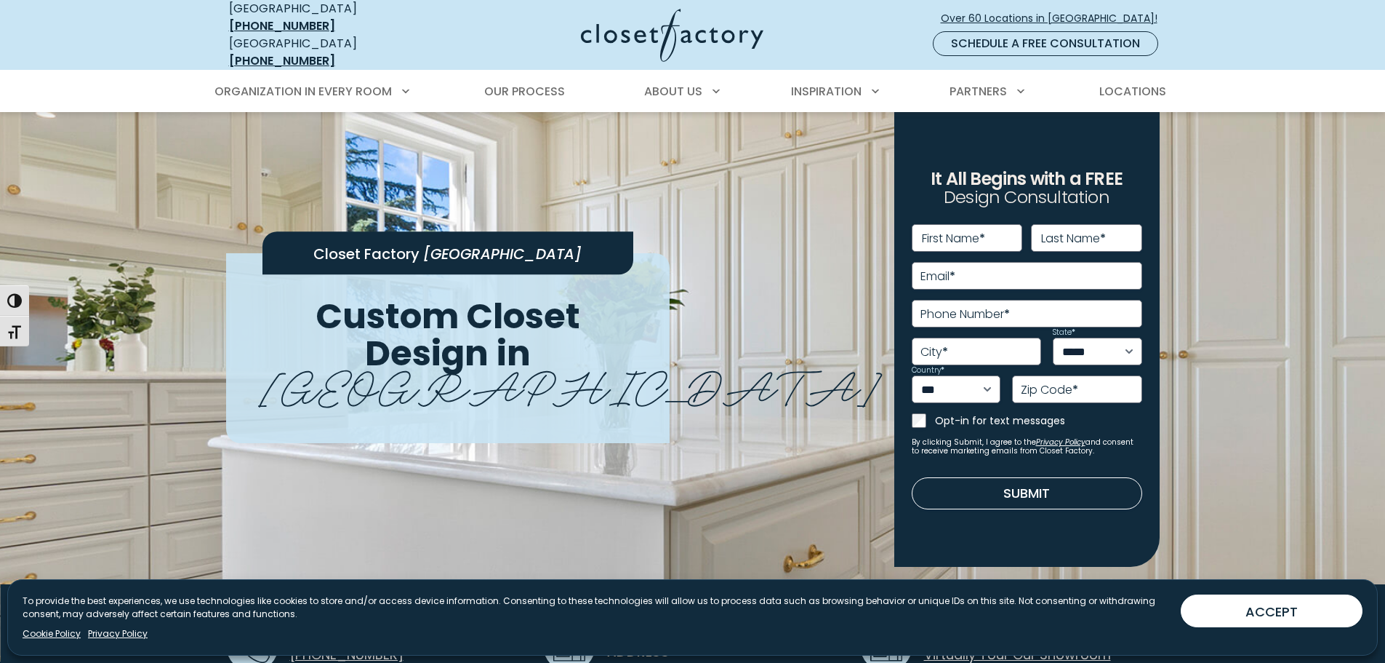  What do you see at coordinates (928, 370) in the screenshot?
I see `label: Country` at bounding box center [928, 370].